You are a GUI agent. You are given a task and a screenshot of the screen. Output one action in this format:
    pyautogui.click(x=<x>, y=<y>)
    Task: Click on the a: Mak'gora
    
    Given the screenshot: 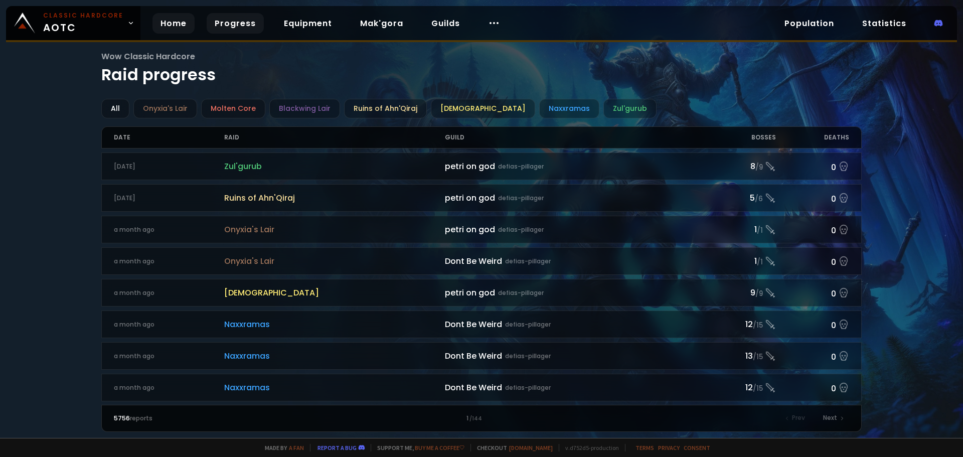 What is the action you would take?
    pyautogui.click(x=382, y=23)
    